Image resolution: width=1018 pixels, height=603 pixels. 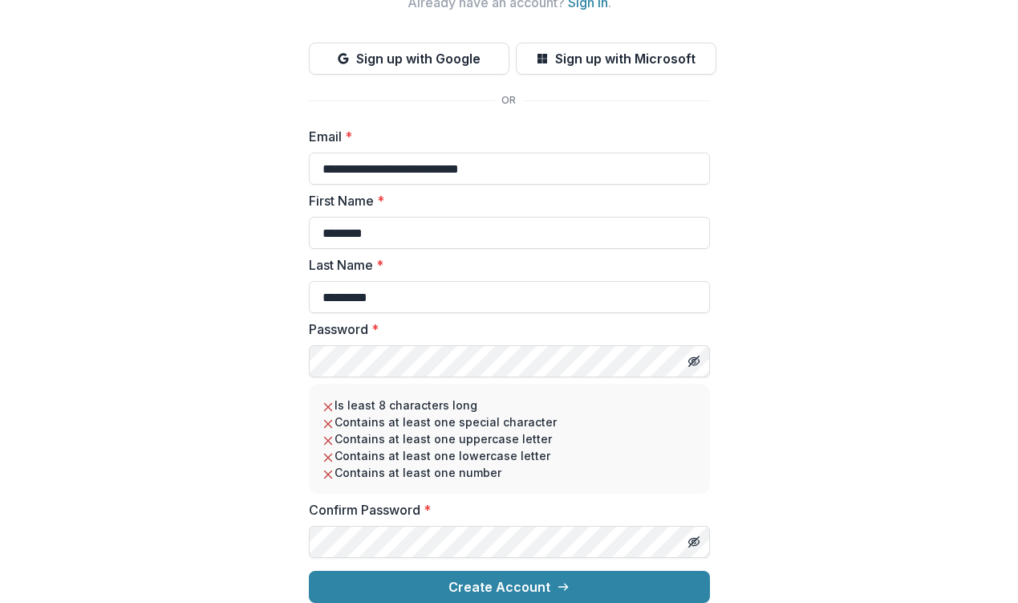 What do you see at coordinates (510, 438) in the screenshot?
I see `li: Contains at least one uppercase letter` at bounding box center [510, 438].